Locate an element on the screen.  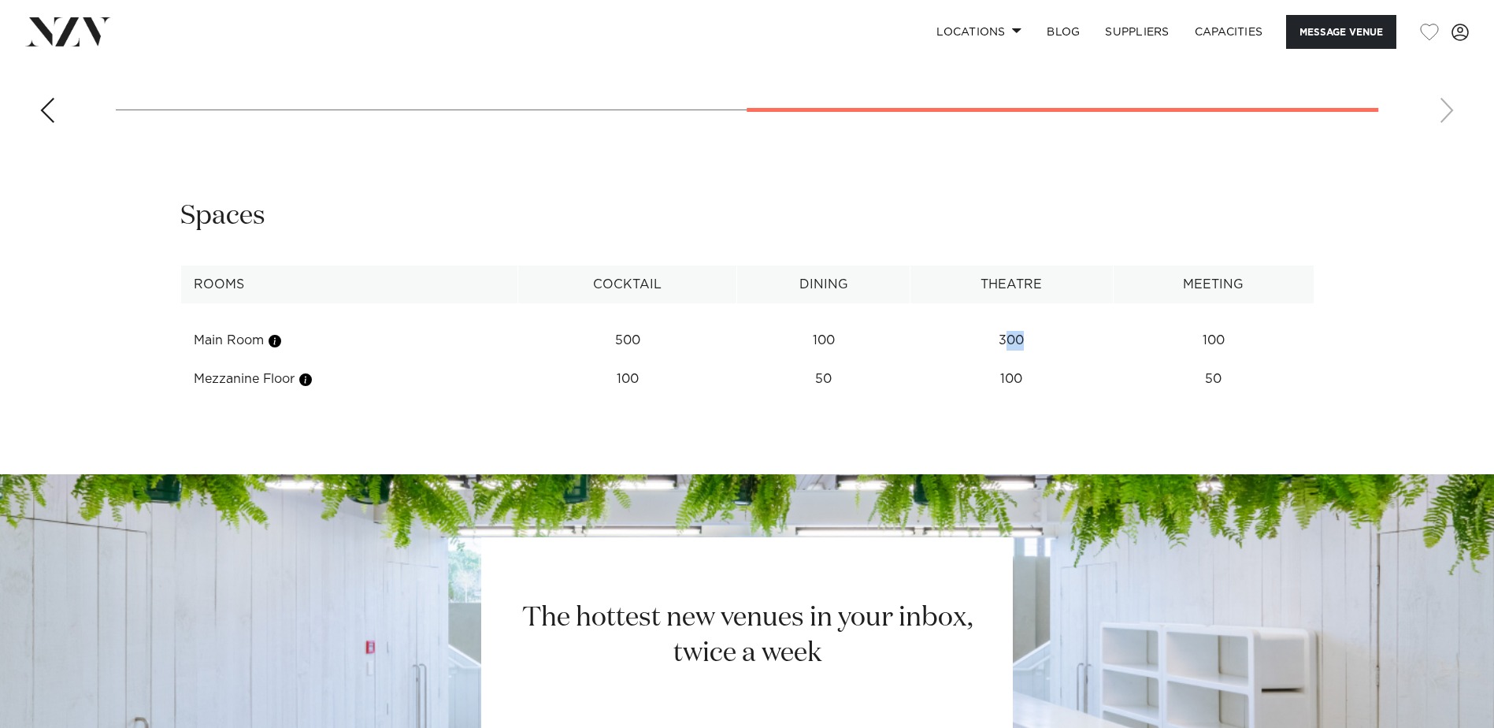
h2: The hottest new venues in your inbox, twice a week is located at coordinates (747, 636).